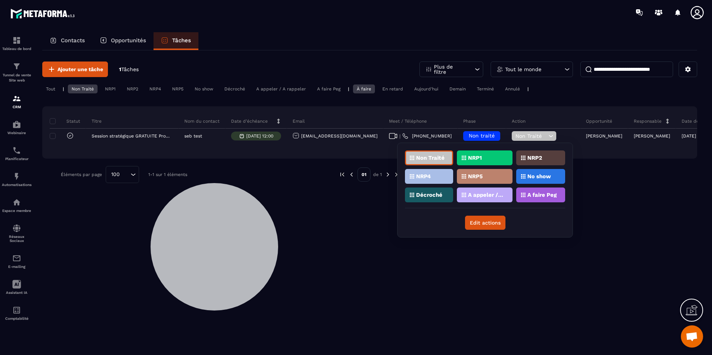 This screenshot has width=712, height=355. What do you see at coordinates (81, 175) in the screenshot?
I see `p: Éléments par page` at bounding box center [81, 175].